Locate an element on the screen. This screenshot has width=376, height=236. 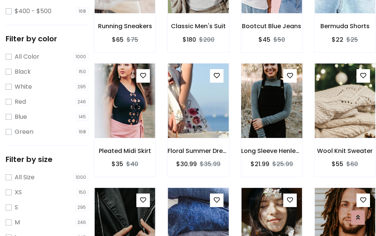
h6: $21.99 is located at coordinates (260, 164).